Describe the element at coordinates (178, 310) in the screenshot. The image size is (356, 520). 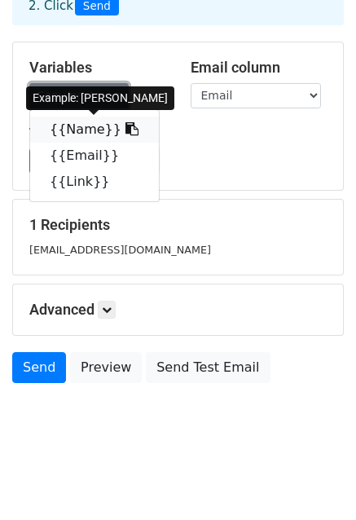
I see `h5: Advanced` at that location.